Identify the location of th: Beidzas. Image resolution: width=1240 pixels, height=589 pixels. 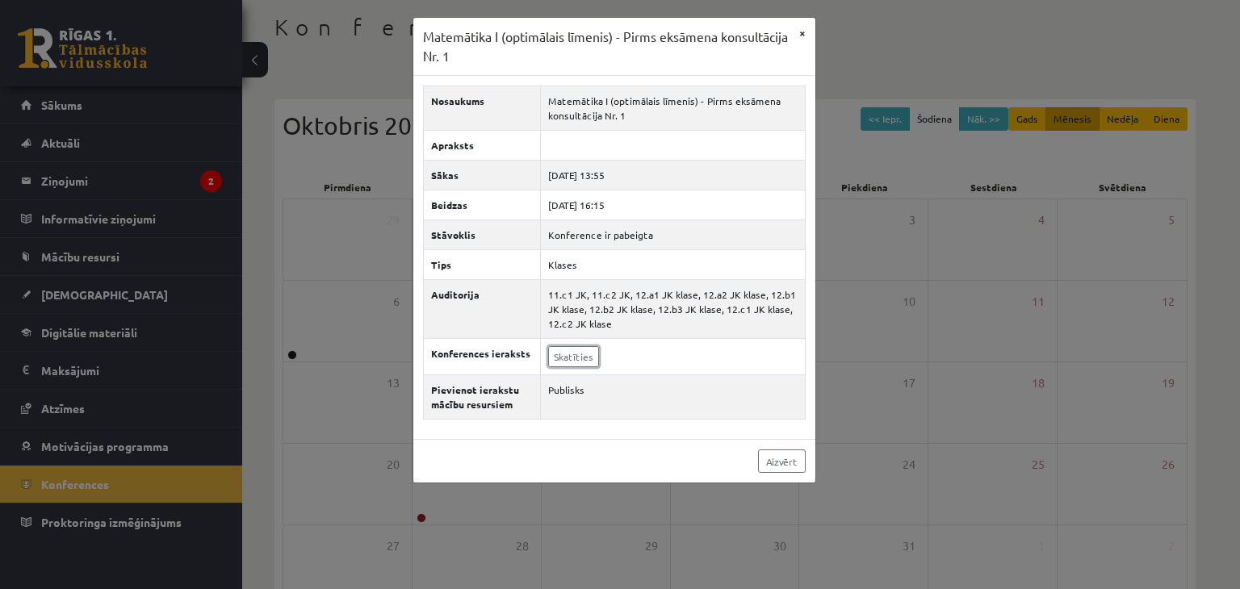
(481, 205).